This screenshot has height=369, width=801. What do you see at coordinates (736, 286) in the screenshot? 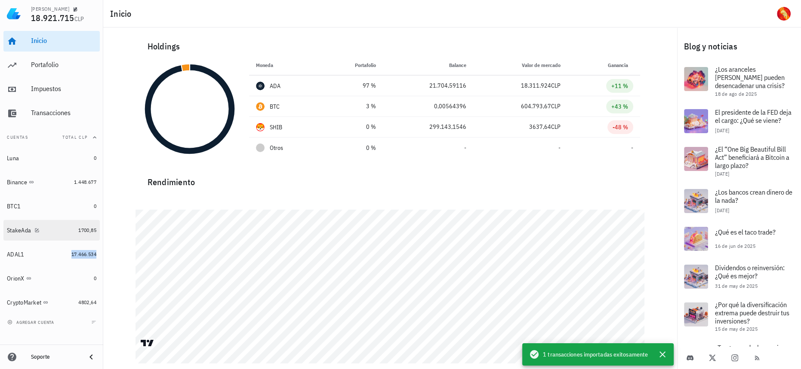
I see `span: 31 de may de 2025` at bounding box center [736, 286].